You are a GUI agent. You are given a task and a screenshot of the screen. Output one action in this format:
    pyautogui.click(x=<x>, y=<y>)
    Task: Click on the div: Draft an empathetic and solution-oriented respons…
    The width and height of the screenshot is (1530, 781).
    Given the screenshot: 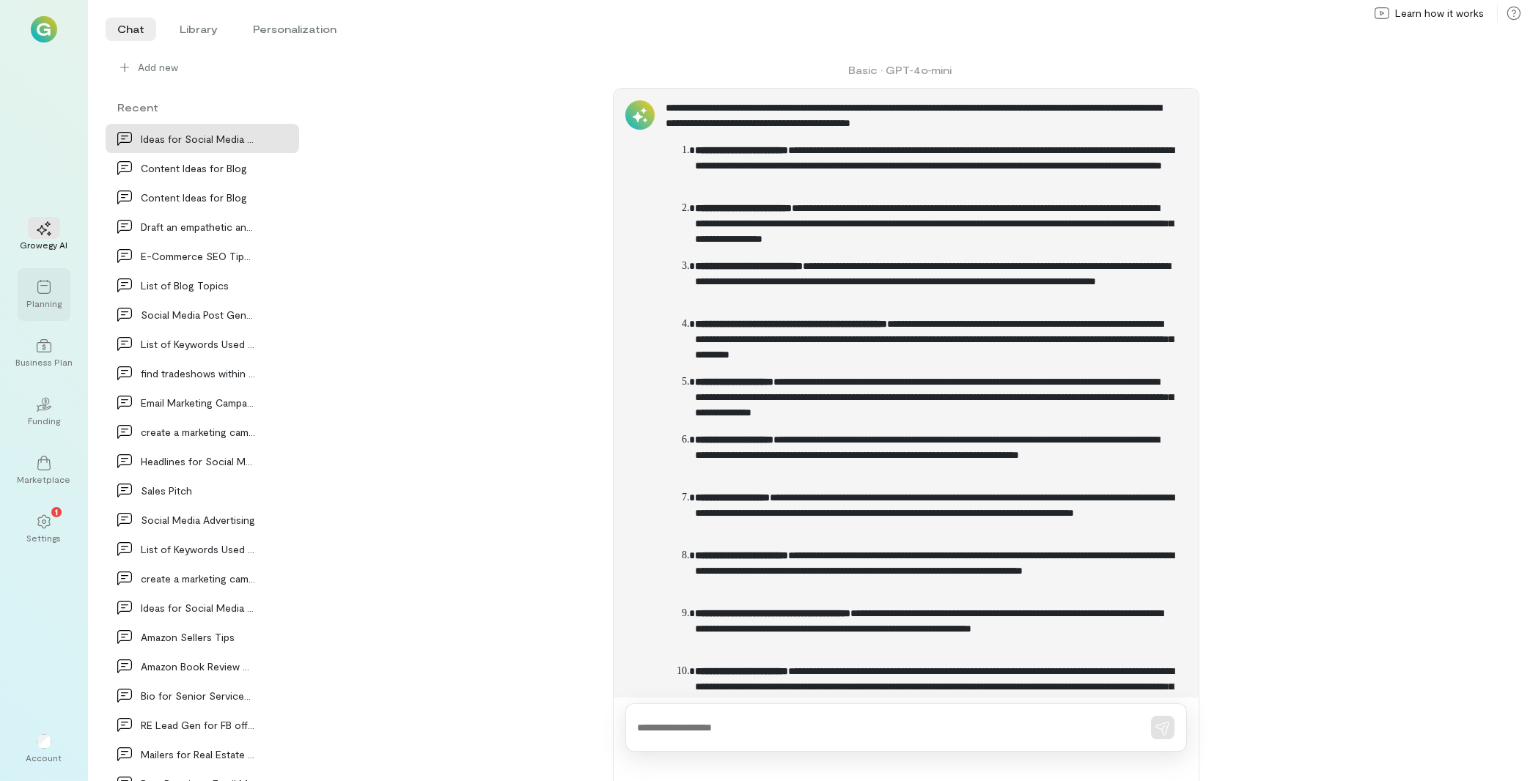 What is the action you would take?
    pyautogui.click(x=198, y=227)
    